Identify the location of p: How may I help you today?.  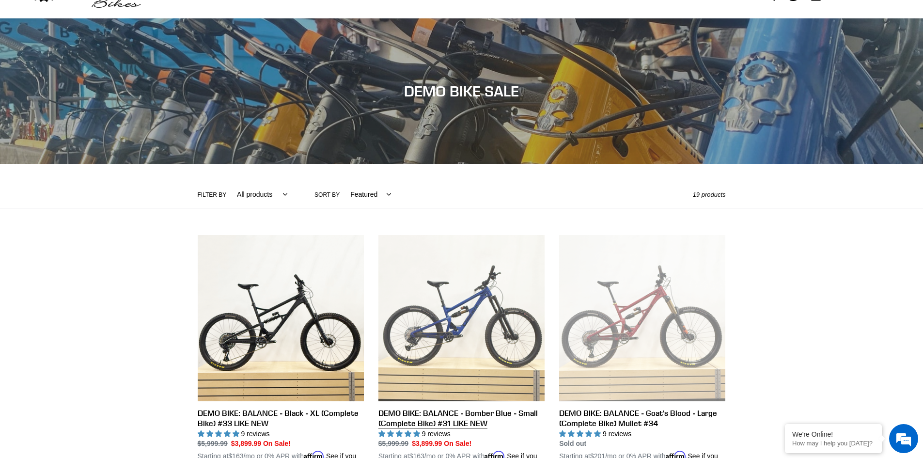
(833, 443).